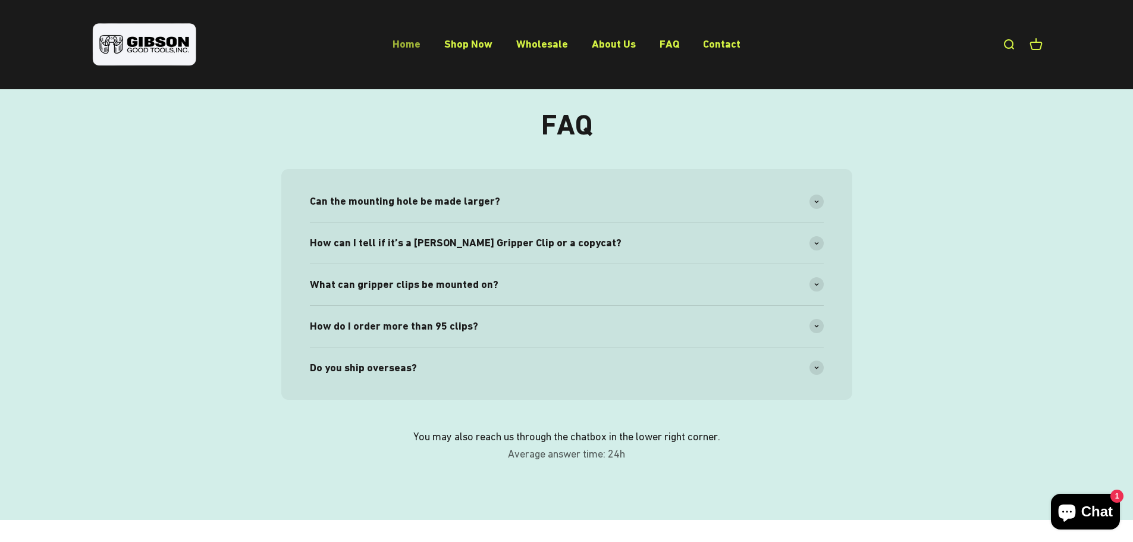  Describe the element at coordinates (567, 326) in the screenshot. I see `summary: How do I order more than 95 clips?` at that location.